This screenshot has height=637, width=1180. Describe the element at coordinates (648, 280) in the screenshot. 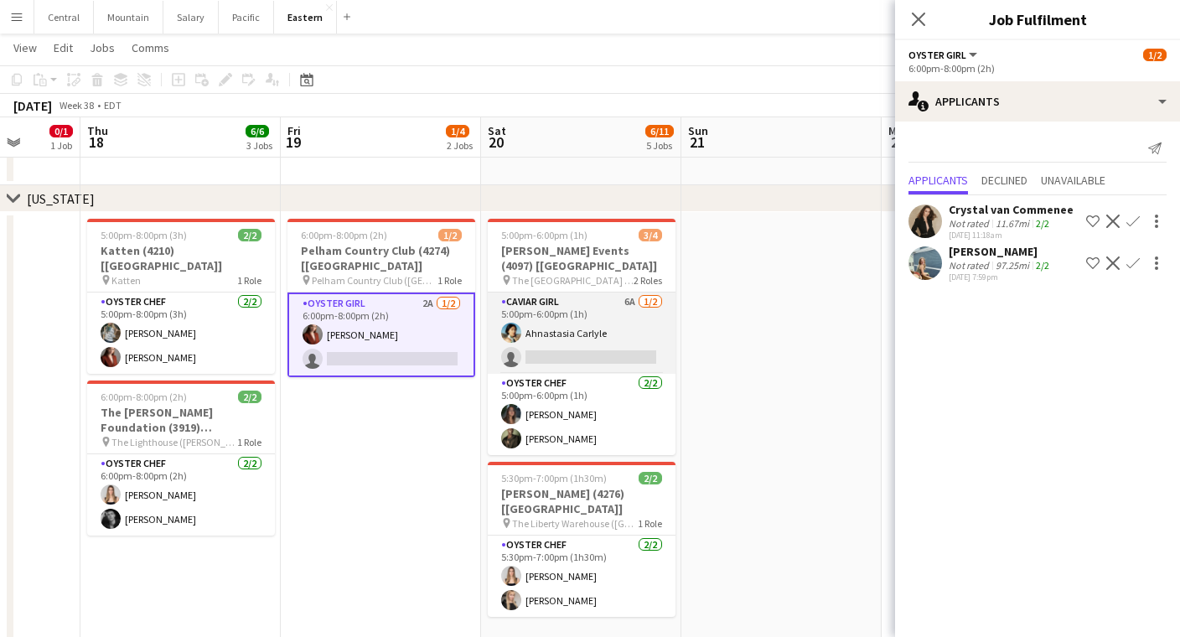

I see `span: 2 Roles` at that location.